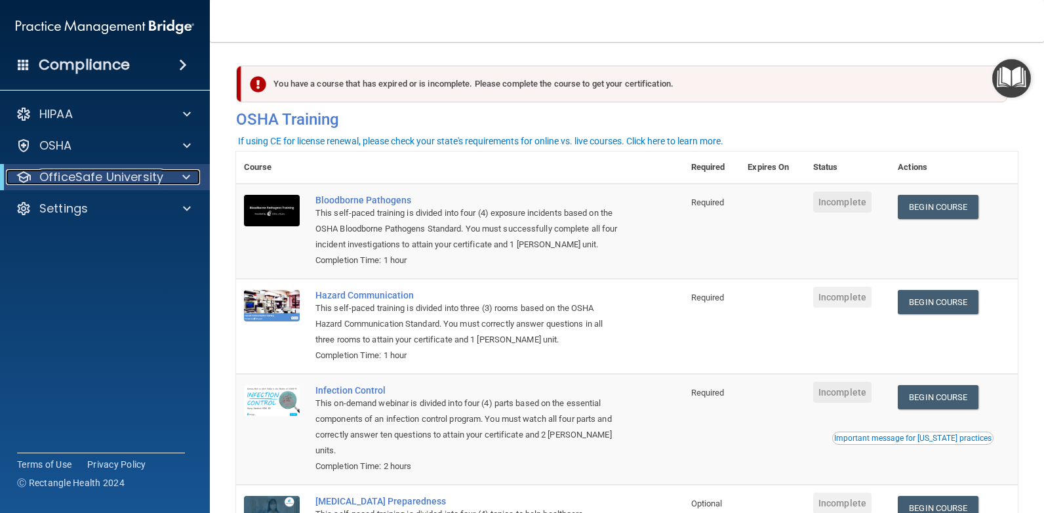 The width and height of the screenshot is (1044, 513). I want to click on button: Open Resource Center, so click(1011, 78).